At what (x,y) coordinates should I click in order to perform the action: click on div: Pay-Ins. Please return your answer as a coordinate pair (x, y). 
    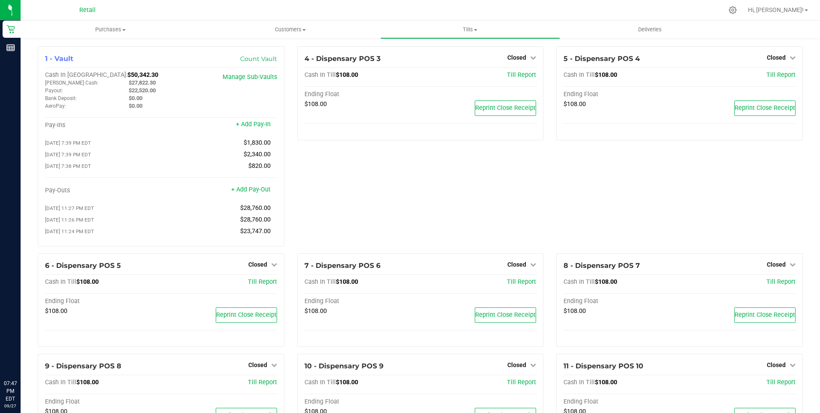
    Looking at the image, I should click on (103, 125).